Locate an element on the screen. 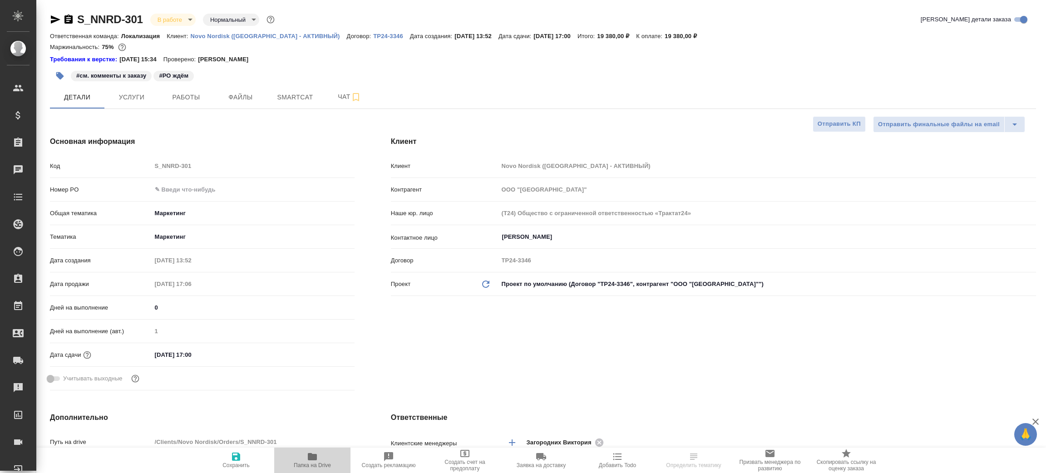 The image size is (1046, 473). button: Если добавить услуги и заполнить их объемом, то дата рассчитается автоматически is located at coordinates (87, 355).